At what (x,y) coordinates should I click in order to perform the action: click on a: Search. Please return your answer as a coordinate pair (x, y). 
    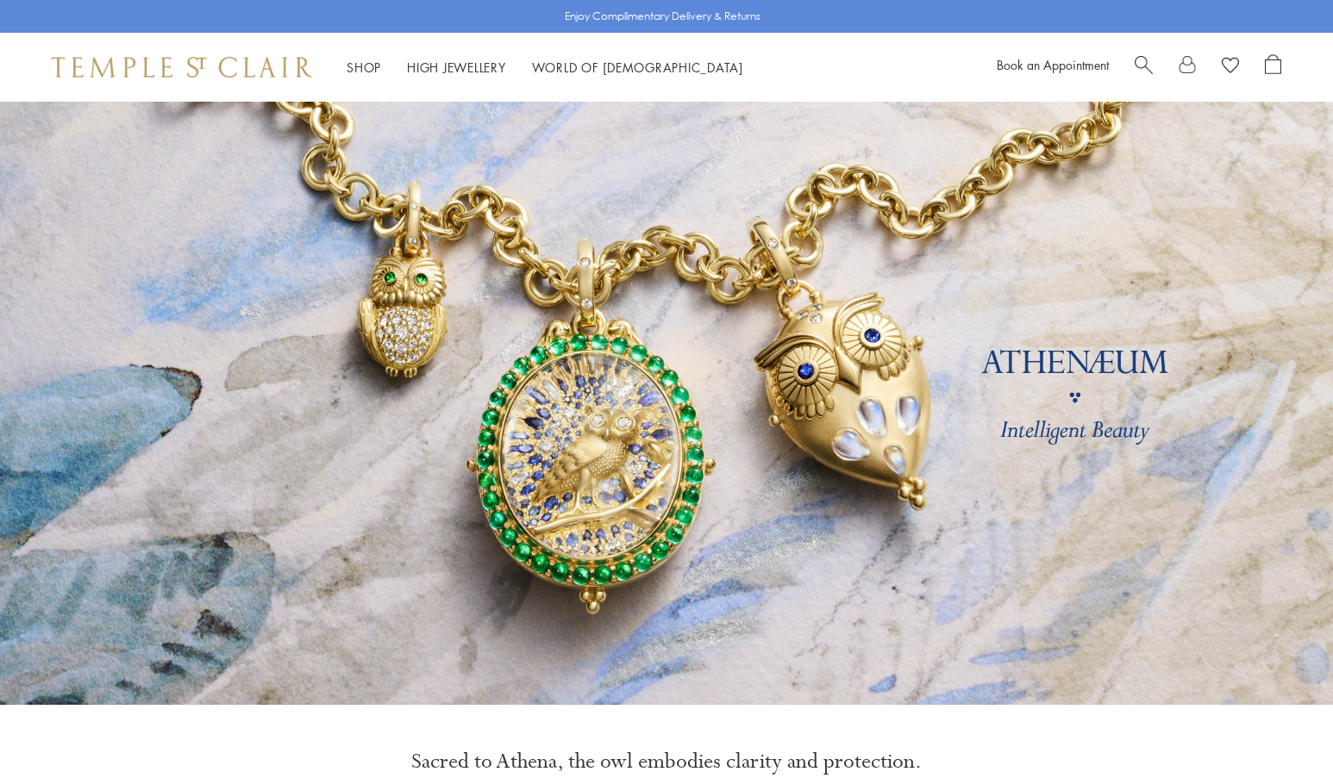
    Looking at the image, I should click on (1143, 67).